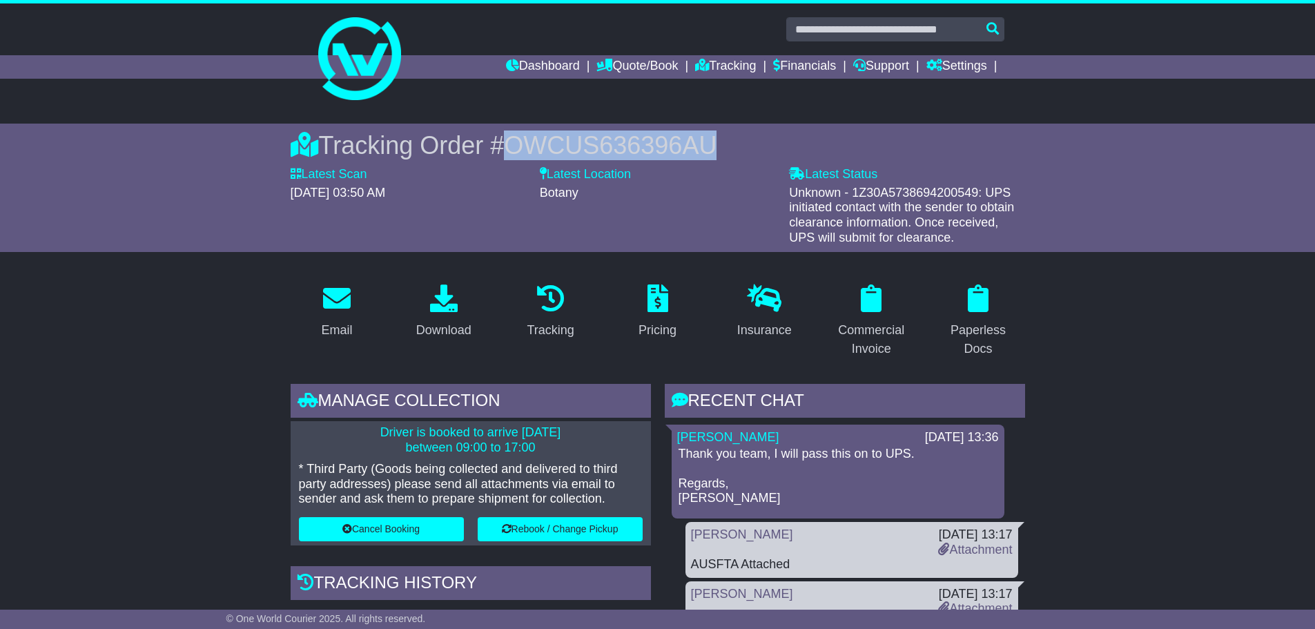 This screenshot has width=1315, height=629. I want to click on div: Email, so click(336, 330).